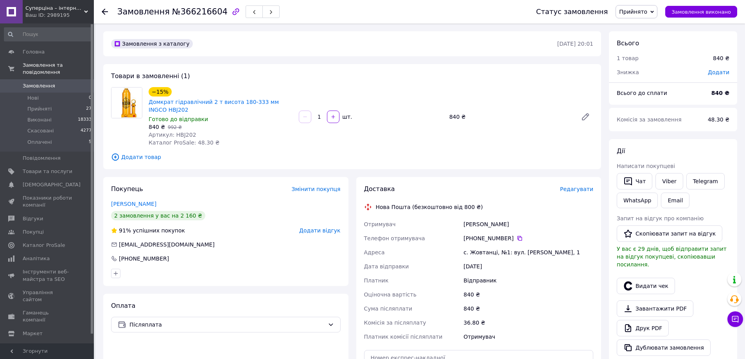  I want to click on span: Інструменти веб-майстра та SEO, so click(47, 276).